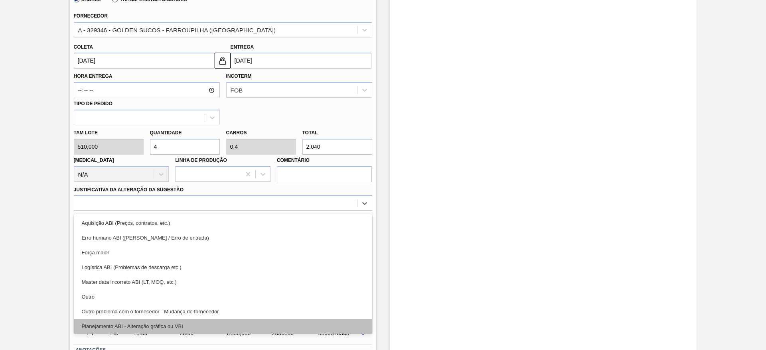 Image resolution: width=766 pixels, height=350 pixels. What do you see at coordinates (223, 297) in the screenshot?
I see `div: Outro` at bounding box center [223, 297].